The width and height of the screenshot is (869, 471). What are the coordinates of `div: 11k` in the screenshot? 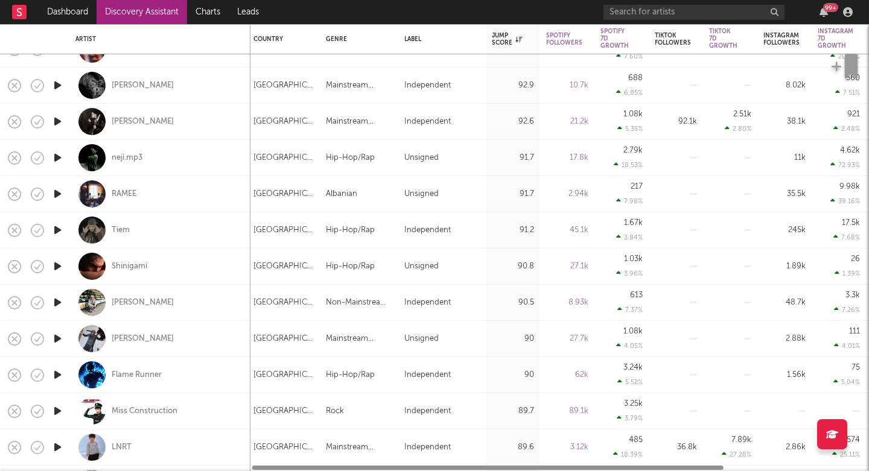 It's located at (784, 158).